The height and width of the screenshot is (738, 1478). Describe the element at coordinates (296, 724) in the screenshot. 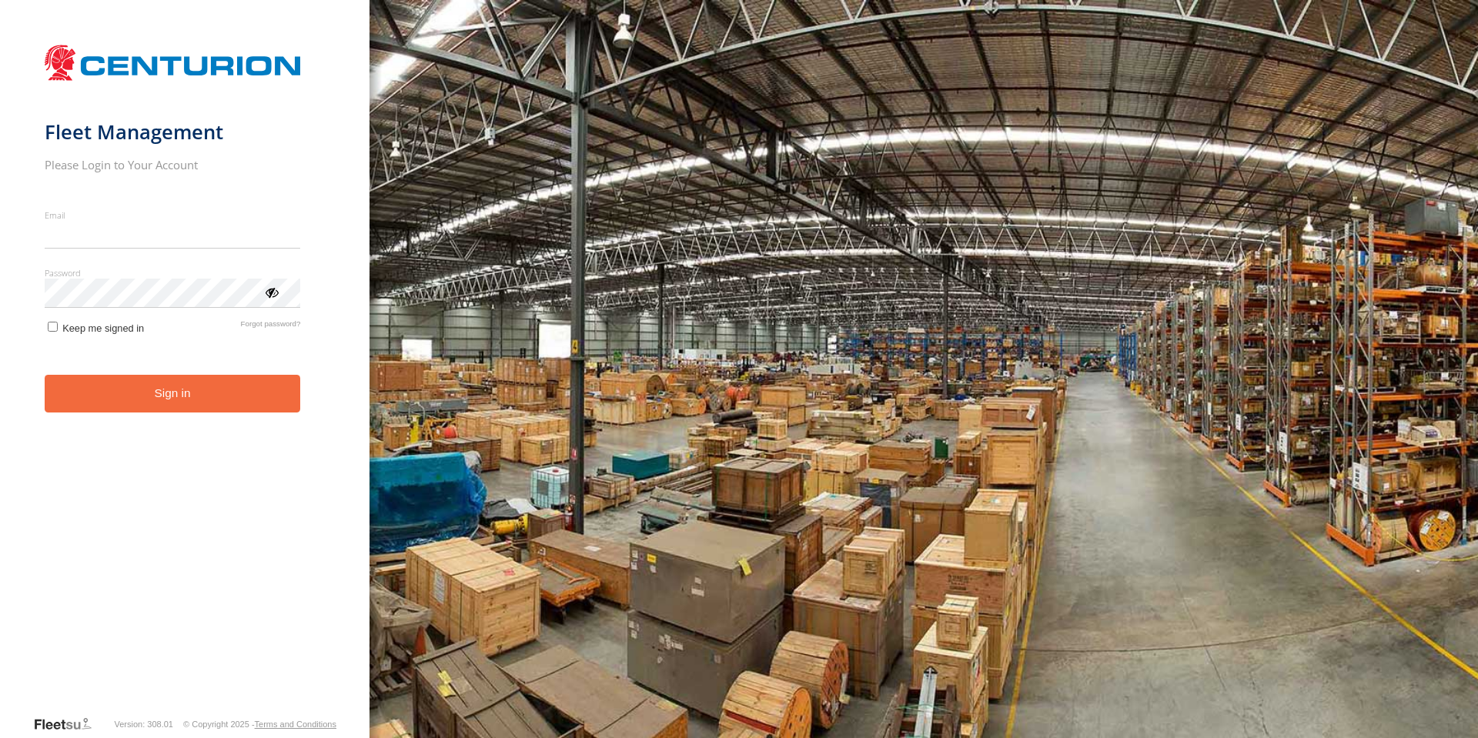

I see `a: Terms and Conditions` at that location.